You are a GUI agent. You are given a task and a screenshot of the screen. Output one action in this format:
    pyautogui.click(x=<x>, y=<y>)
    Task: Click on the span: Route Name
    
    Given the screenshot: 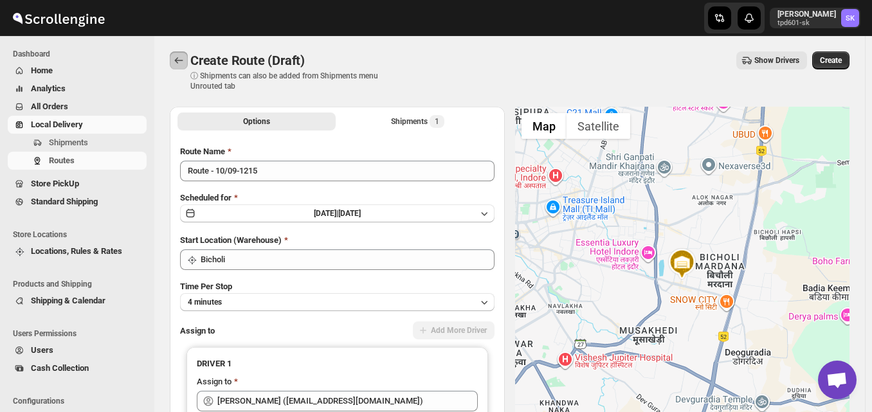 What is the action you would take?
    pyautogui.click(x=203, y=151)
    